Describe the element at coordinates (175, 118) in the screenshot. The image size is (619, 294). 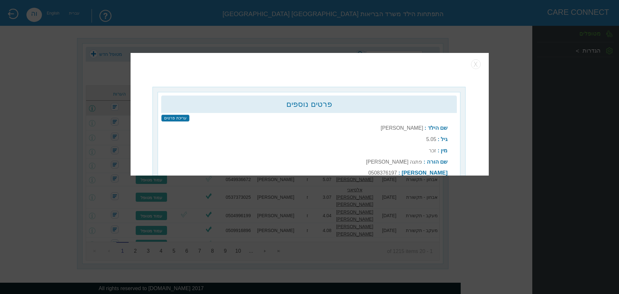
I see `input: עריכת פרטים` at that location.